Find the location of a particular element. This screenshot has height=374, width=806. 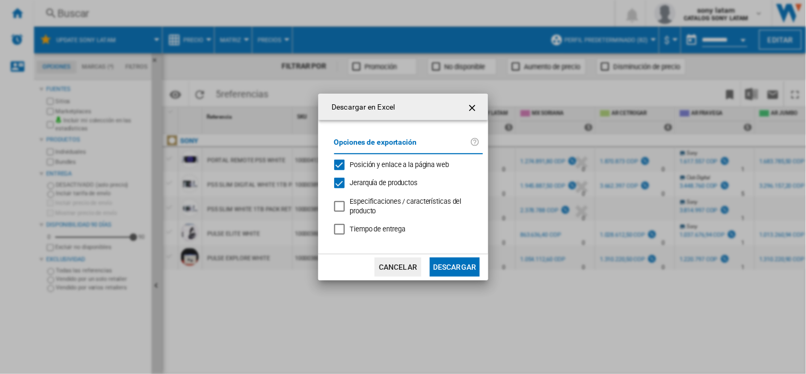

button: getI18NText('BUTTONS.CLOSE_DIALOG') is located at coordinates (474, 107).